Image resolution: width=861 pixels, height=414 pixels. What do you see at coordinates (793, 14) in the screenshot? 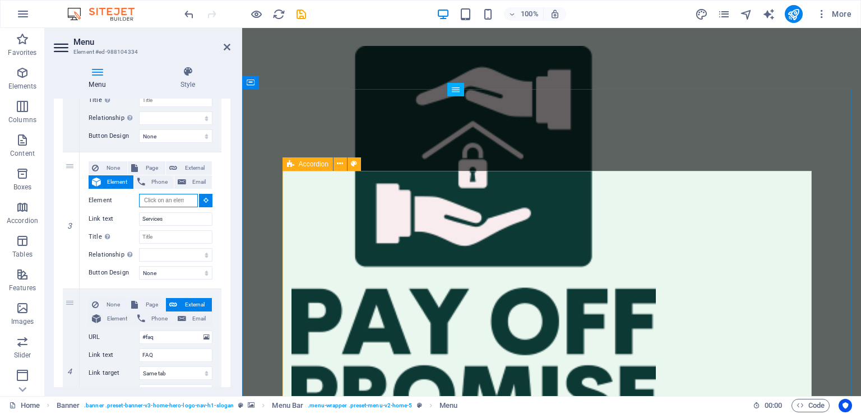
I see `button: publish` at bounding box center [793, 14].